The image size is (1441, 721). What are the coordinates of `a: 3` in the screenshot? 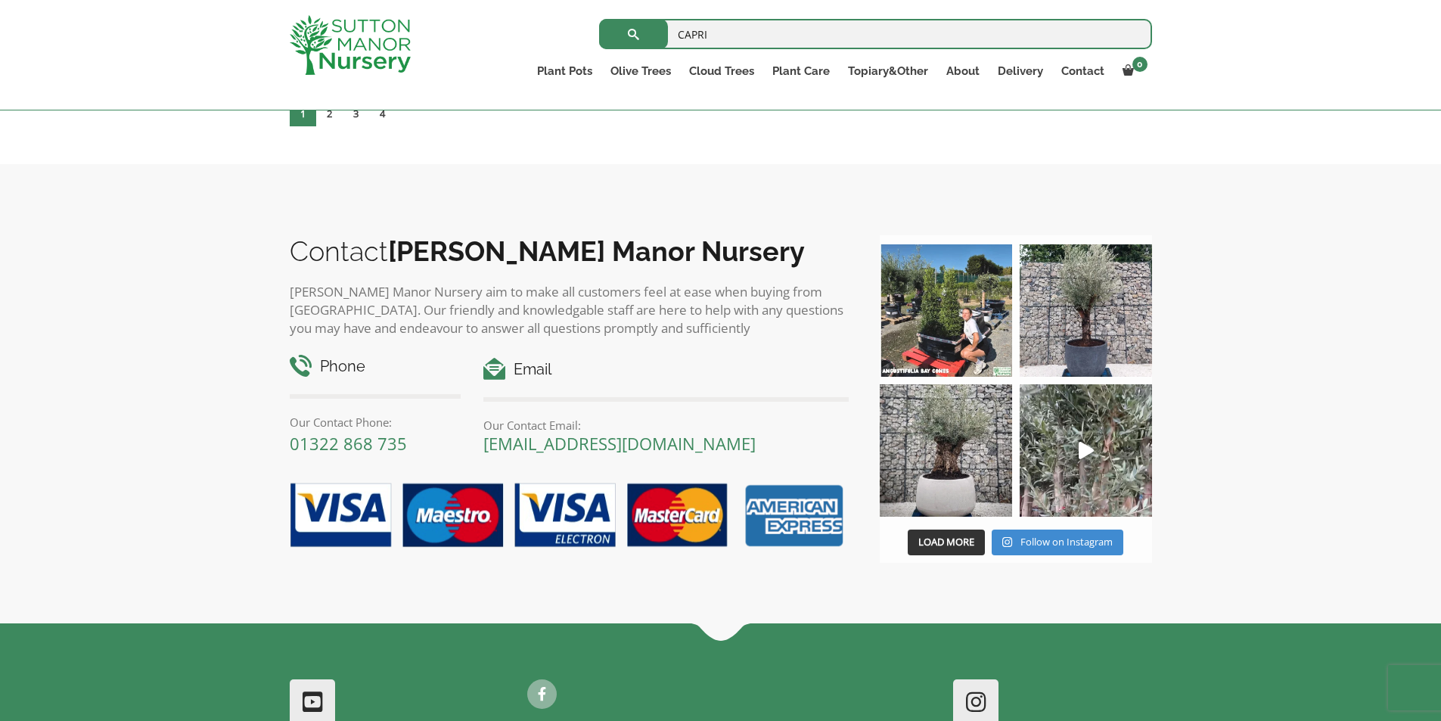 It's located at (356, 113).